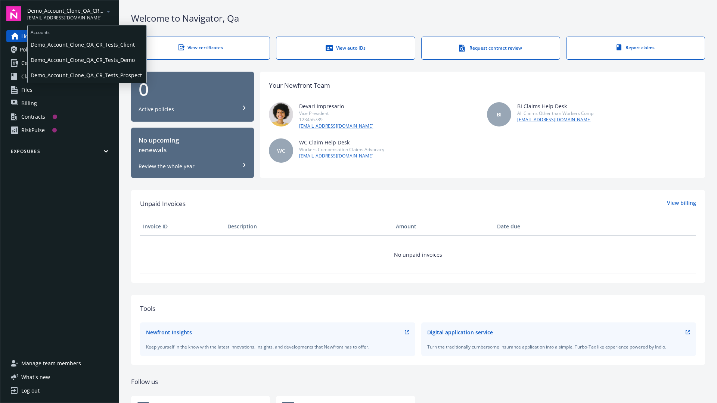 The image size is (717, 403). What do you see at coordinates (300, 86) in the screenshot?
I see `div: Your Newfront Team` at bounding box center [300, 86].